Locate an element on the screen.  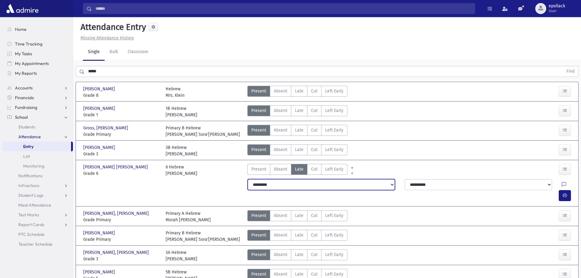
a: Meal Attendance is located at coordinates (38, 205).